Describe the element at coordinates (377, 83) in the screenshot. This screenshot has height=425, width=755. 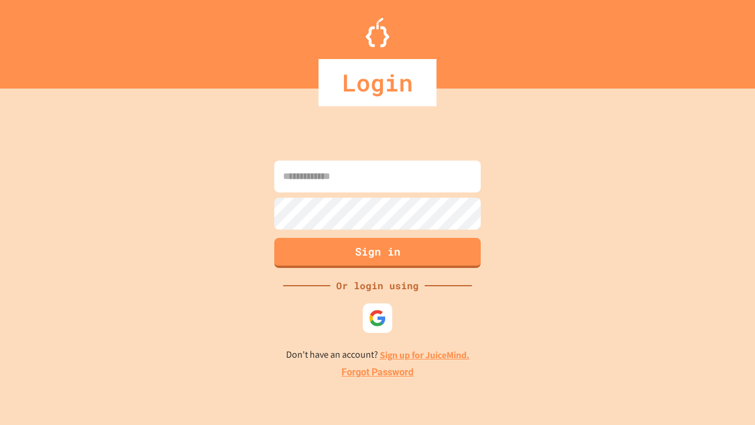
I see `div: Login` at that location.